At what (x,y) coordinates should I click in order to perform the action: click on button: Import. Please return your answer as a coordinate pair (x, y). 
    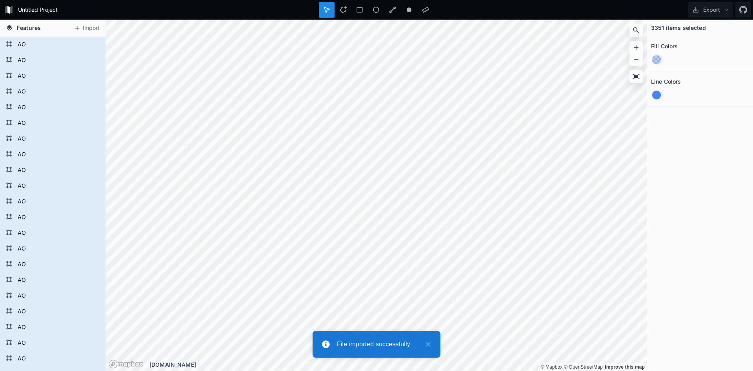
    Looking at the image, I should click on (87, 28).